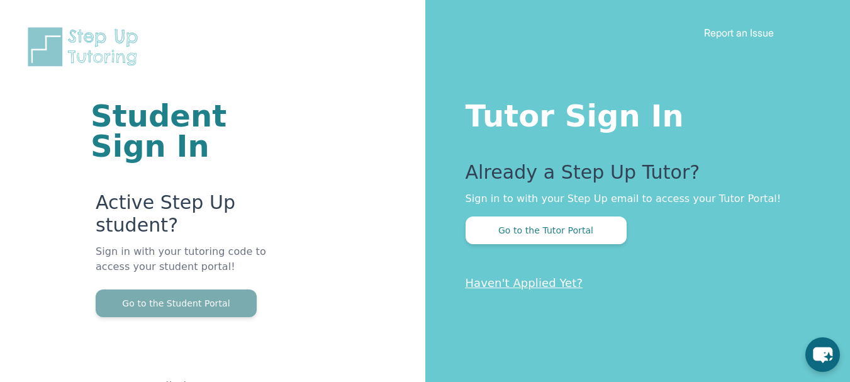  I want to click on h1: Tutor Sign In, so click(633, 113).